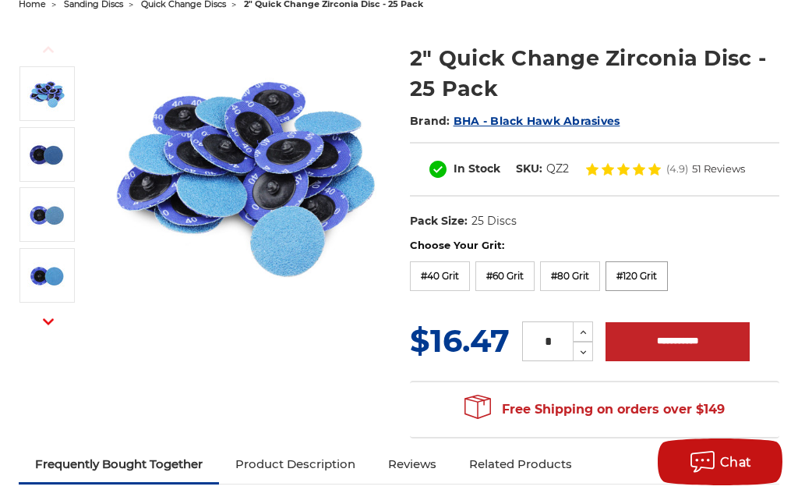 The width and height of the screenshot is (798, 497). What do you see at coordinates (736, 462) in the screenshot?
I see `span: Chat` at bounding box center [736, 462].